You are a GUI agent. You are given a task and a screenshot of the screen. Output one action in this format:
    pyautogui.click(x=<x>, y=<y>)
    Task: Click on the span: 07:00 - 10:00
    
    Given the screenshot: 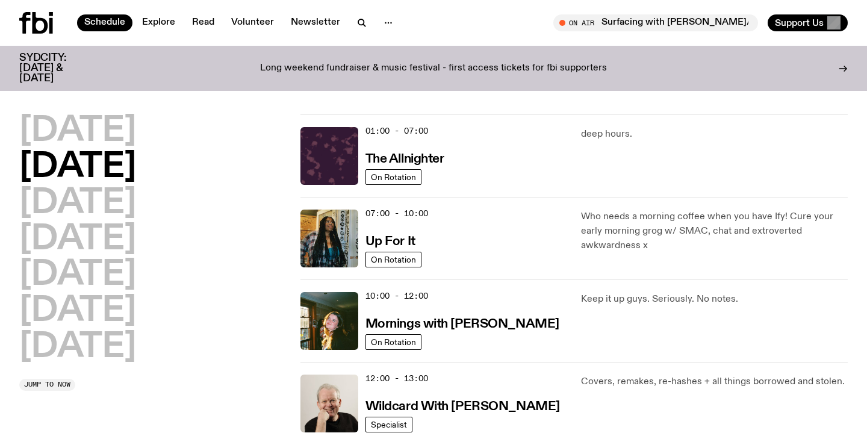 What is the action you would take?
    pyautogui.click(x=397, y=213)
    